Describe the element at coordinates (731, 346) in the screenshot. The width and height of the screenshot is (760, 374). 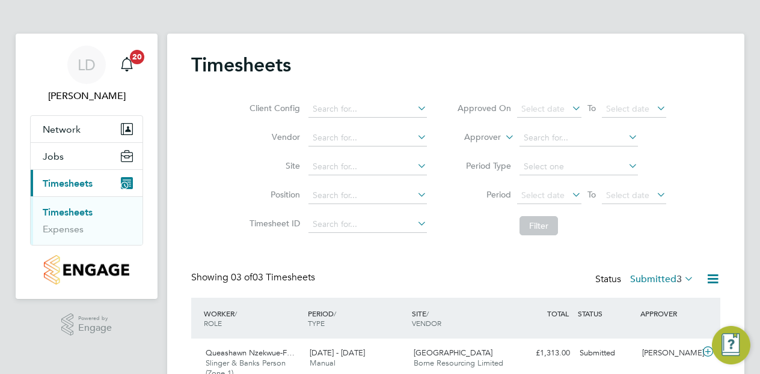
I see `button: Engage Resource Center` at that location.